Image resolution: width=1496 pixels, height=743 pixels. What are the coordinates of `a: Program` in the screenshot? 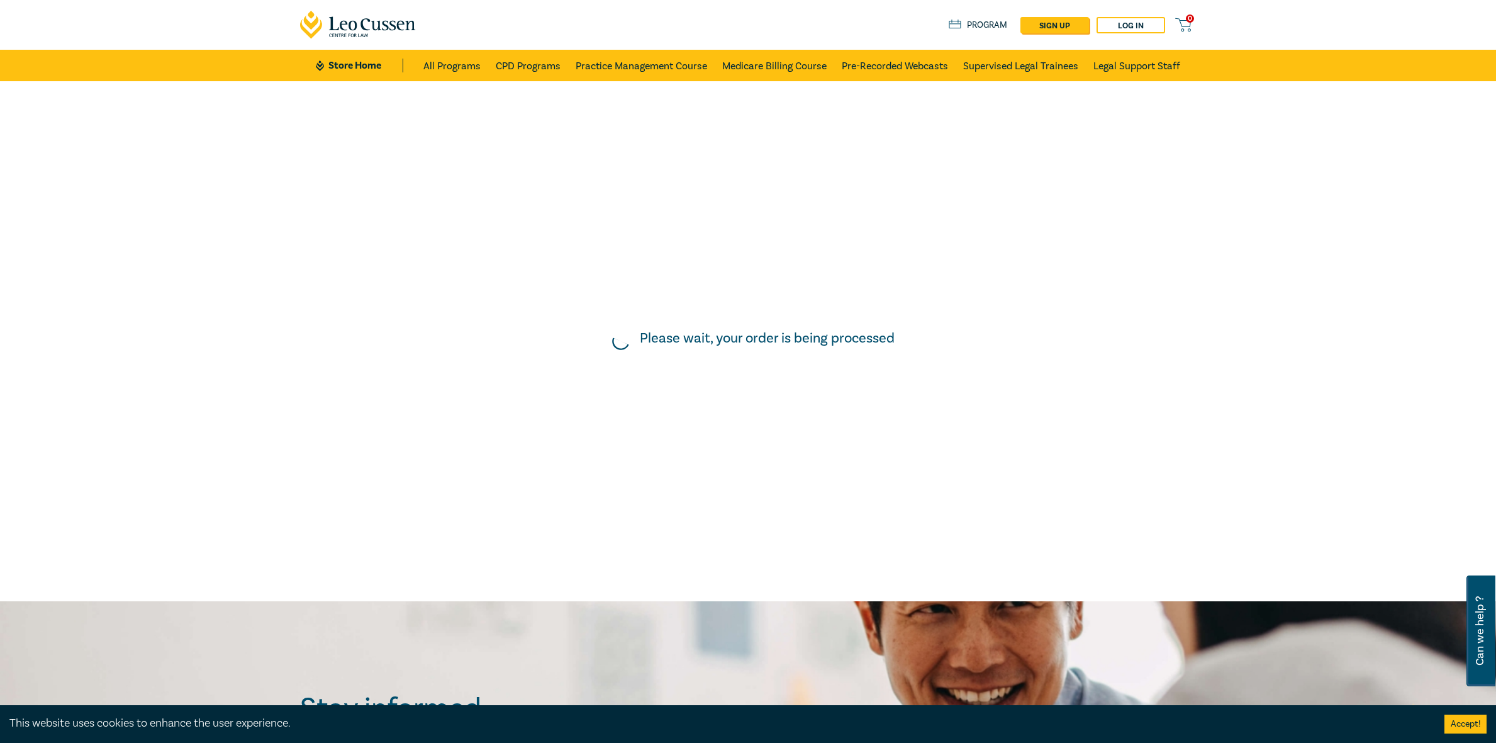 It's located at (978, 25).